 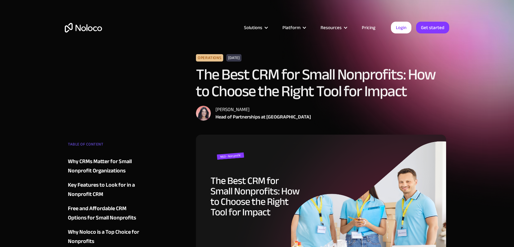 What do you see at coordinates (105, 166) in the screenshot?
I see `div: Why CRMs Matter for Small Nonprofit Organizations` at bounding box center [105, 166].